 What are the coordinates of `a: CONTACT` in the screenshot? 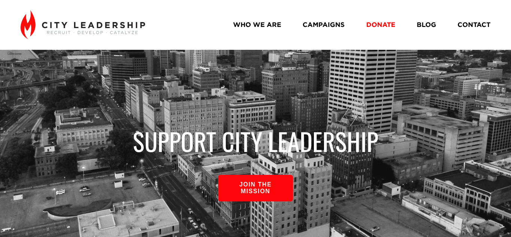 It's located at (474, 25).